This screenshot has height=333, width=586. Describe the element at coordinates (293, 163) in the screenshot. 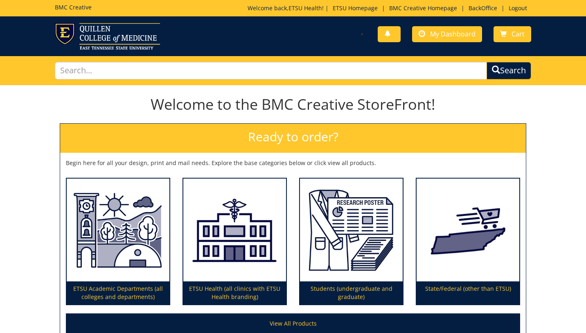

I see `p: Begin here for all your design, print and mail needs. Explore the base categories below or click ...` at that location.